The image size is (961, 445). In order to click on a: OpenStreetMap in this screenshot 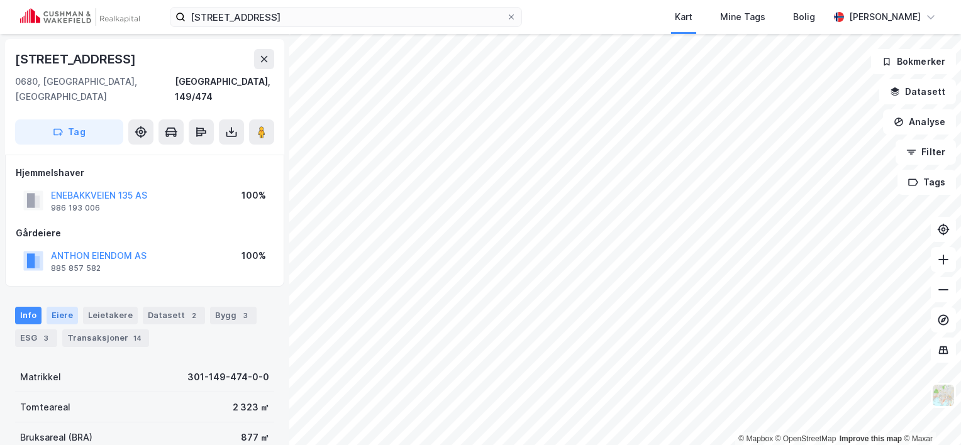, I will do `click(806, 439)`.